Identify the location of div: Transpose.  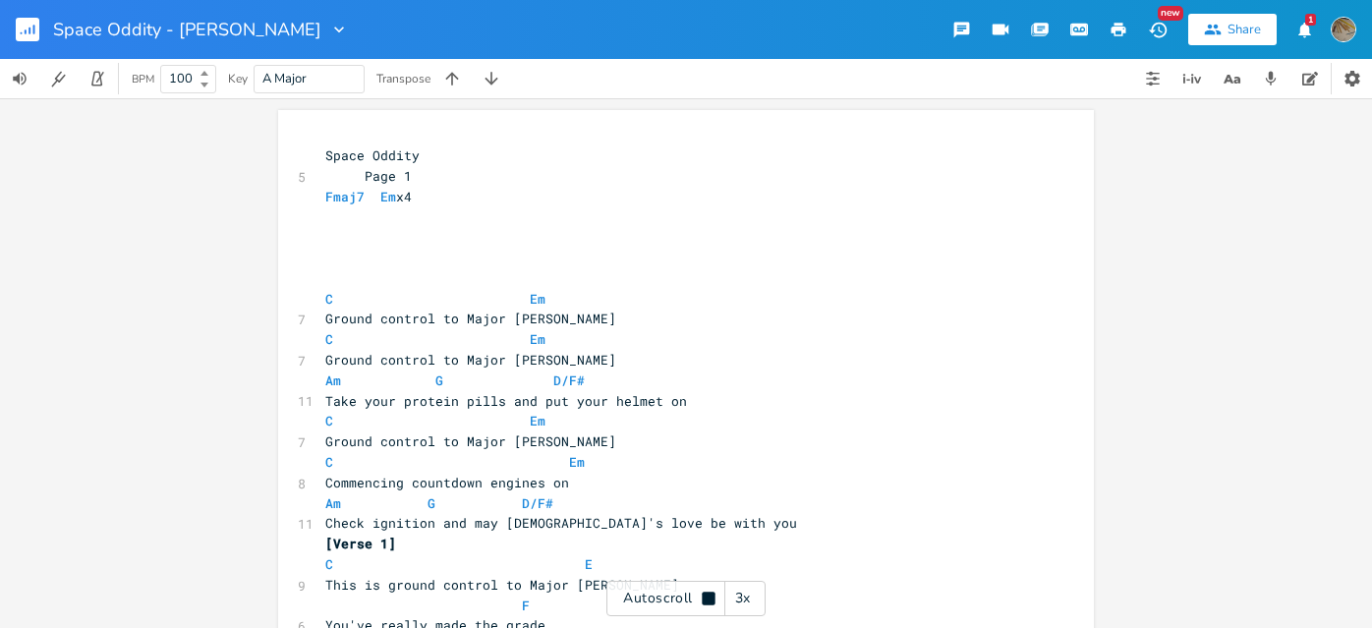
(403, 79).